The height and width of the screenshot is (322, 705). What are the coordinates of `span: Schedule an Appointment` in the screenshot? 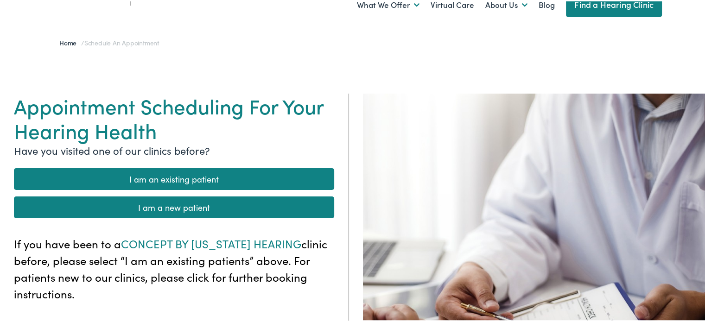 It's located at (121, 41).